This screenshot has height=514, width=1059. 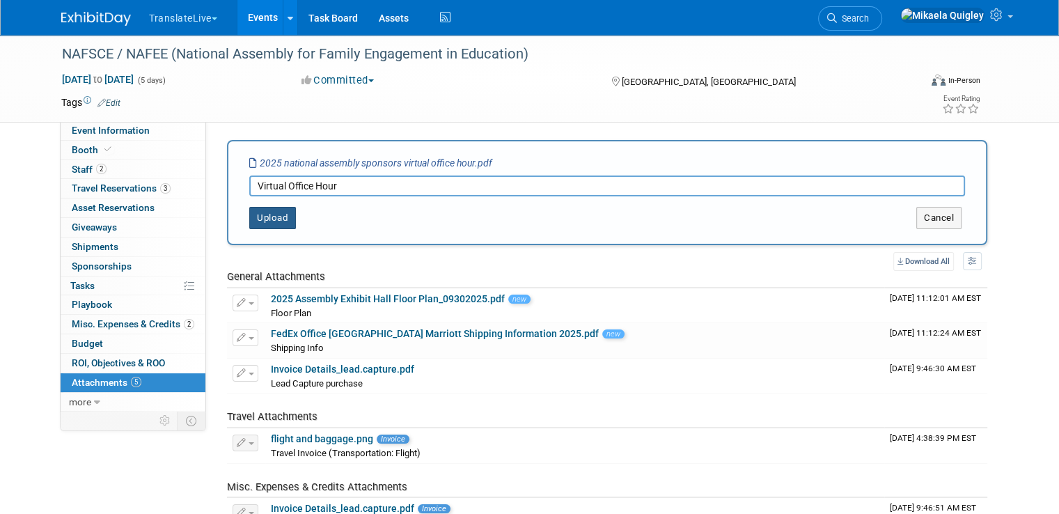 I want to click on span: Travel Invoice (Transportation: Flight), so click(x=345, y=452).